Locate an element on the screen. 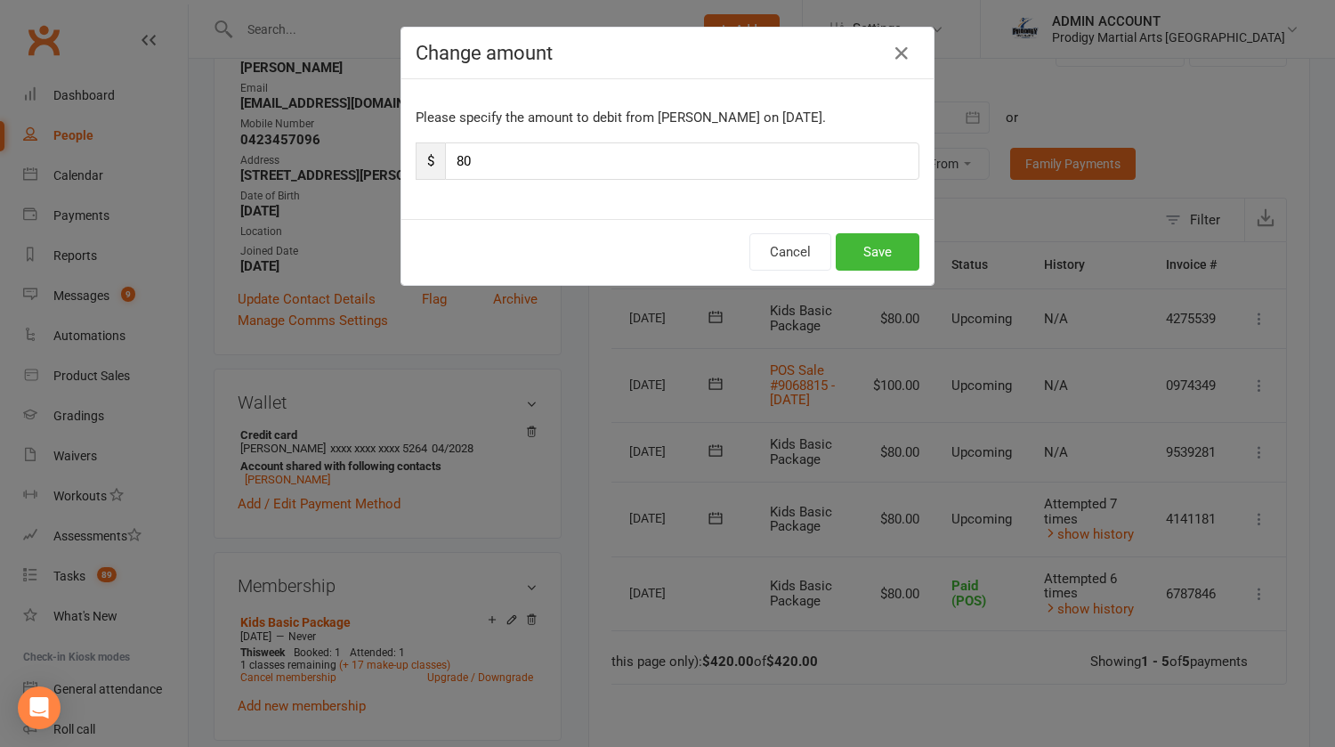  div: Open Intercom Messenger is located at coordinates (39, 708).